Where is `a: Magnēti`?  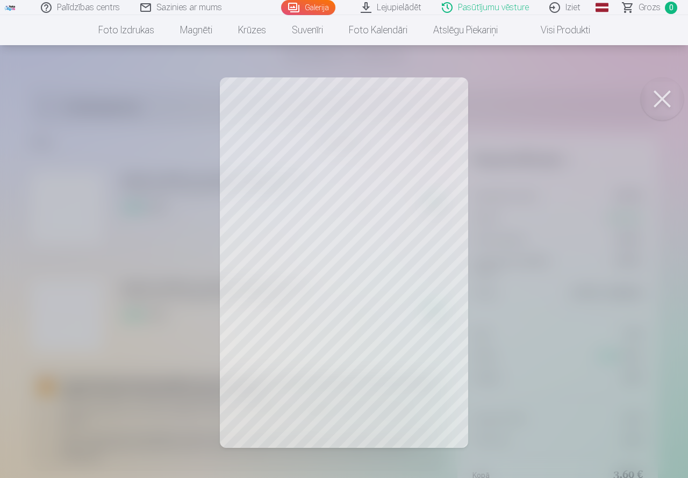
a: Magnēti is located at coordinates (196, 30).